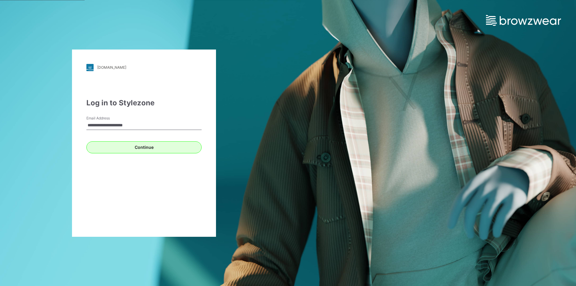 This screenshot has height=286, width=576. Describe the element at coordinates (107, 118) in the screenshot. I see `label: Email Address` at that location.